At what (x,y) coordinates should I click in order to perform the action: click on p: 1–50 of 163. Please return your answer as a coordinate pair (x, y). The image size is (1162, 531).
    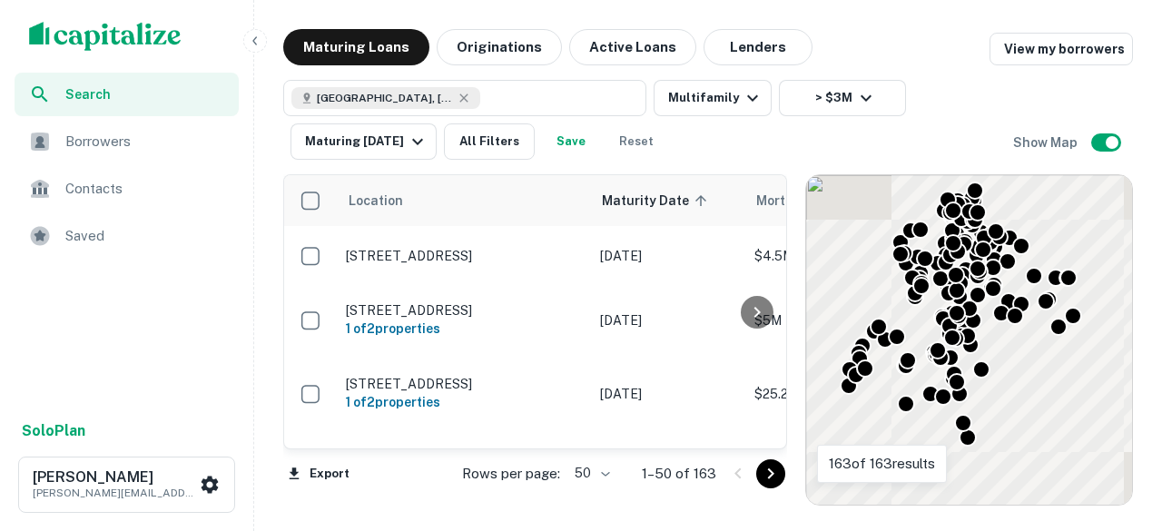
    Looking at the image, I should click on (679, 474).